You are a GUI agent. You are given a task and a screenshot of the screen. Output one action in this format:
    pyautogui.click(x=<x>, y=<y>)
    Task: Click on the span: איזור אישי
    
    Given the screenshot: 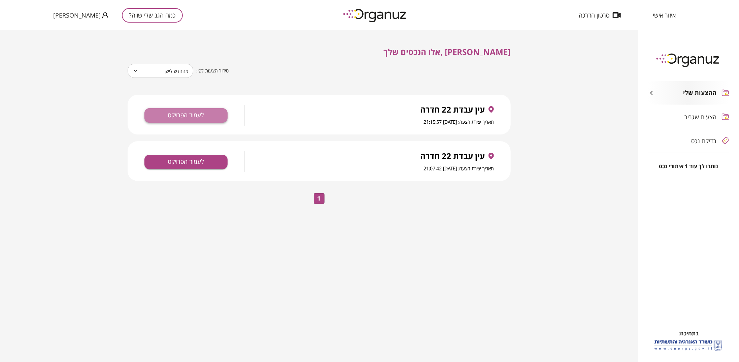 What is the action you would take?
    pyautogui.click(x=664, y=15)
    